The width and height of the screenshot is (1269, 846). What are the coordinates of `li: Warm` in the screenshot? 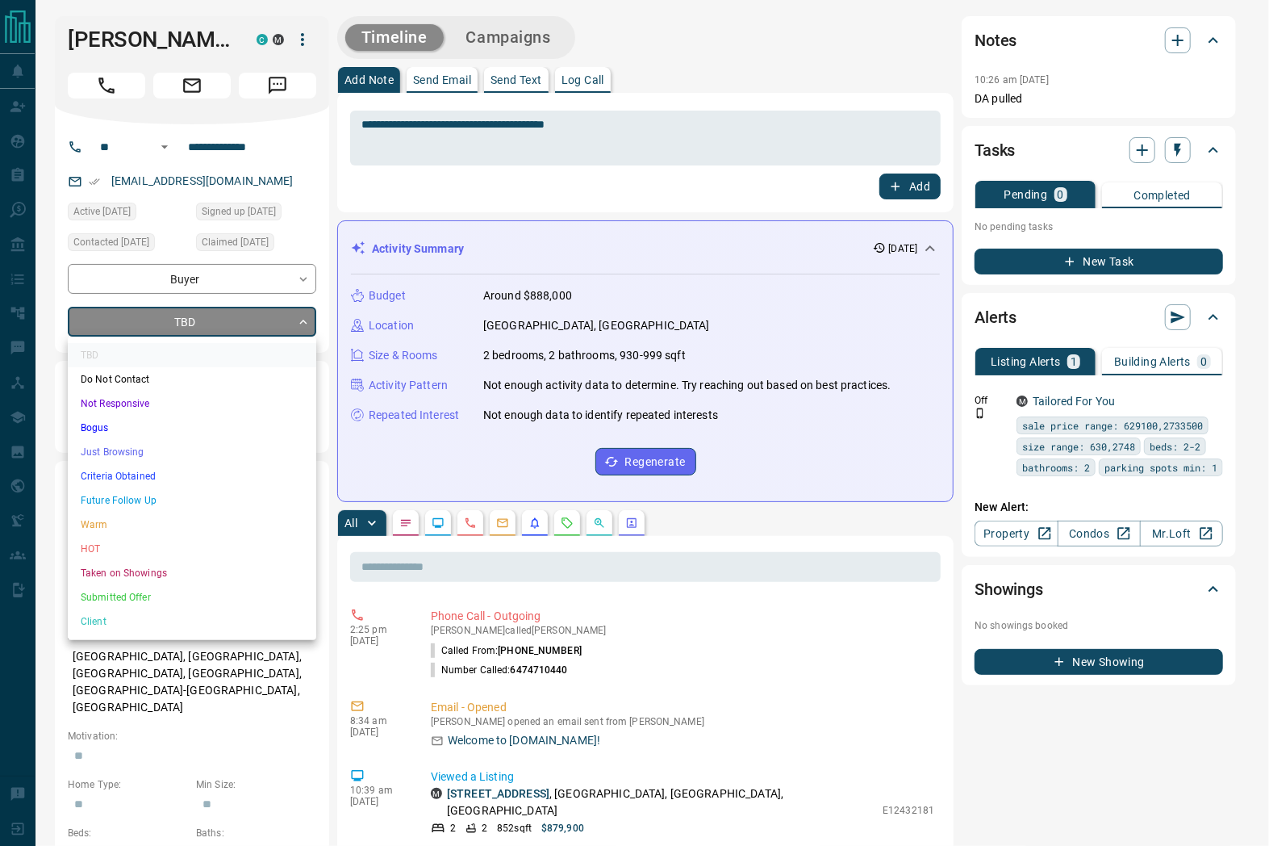 It's located at (192, 524).